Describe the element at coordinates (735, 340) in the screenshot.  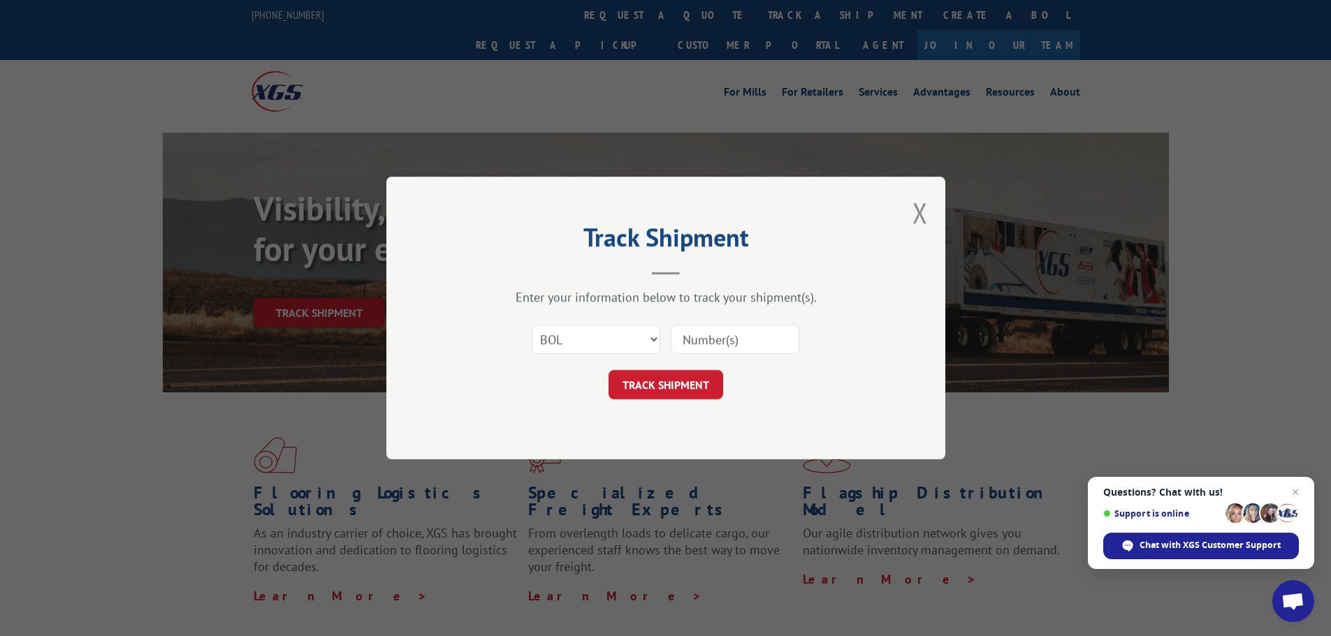
I see `input: Number(s)` at that location.